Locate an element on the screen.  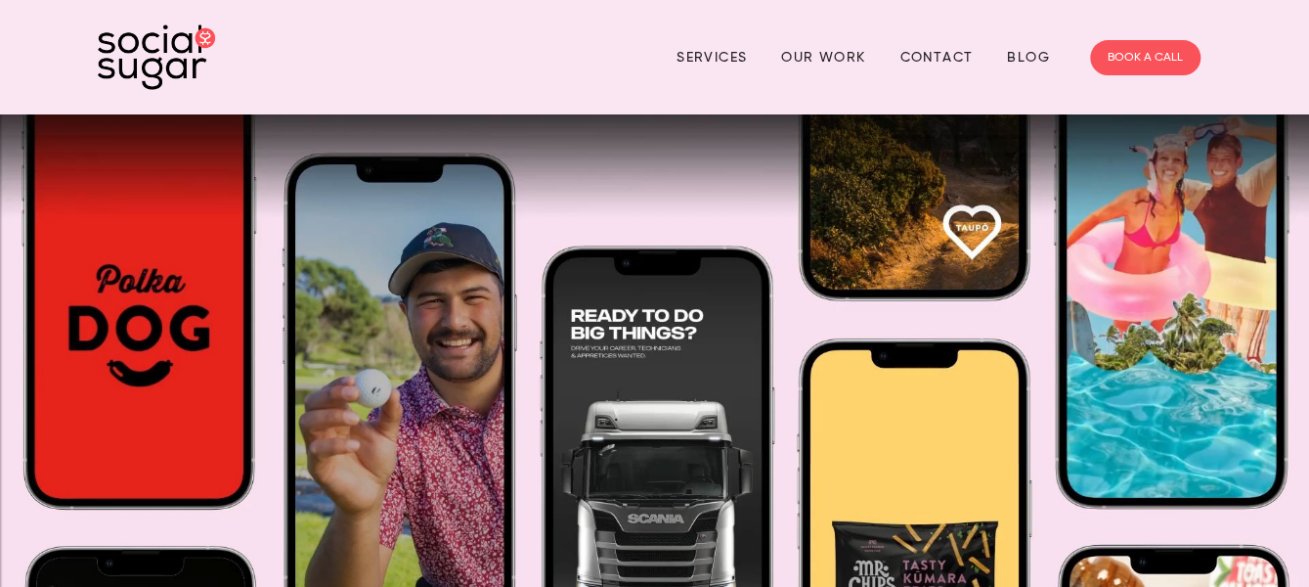
a: Services is located at coordinates (712, 57).